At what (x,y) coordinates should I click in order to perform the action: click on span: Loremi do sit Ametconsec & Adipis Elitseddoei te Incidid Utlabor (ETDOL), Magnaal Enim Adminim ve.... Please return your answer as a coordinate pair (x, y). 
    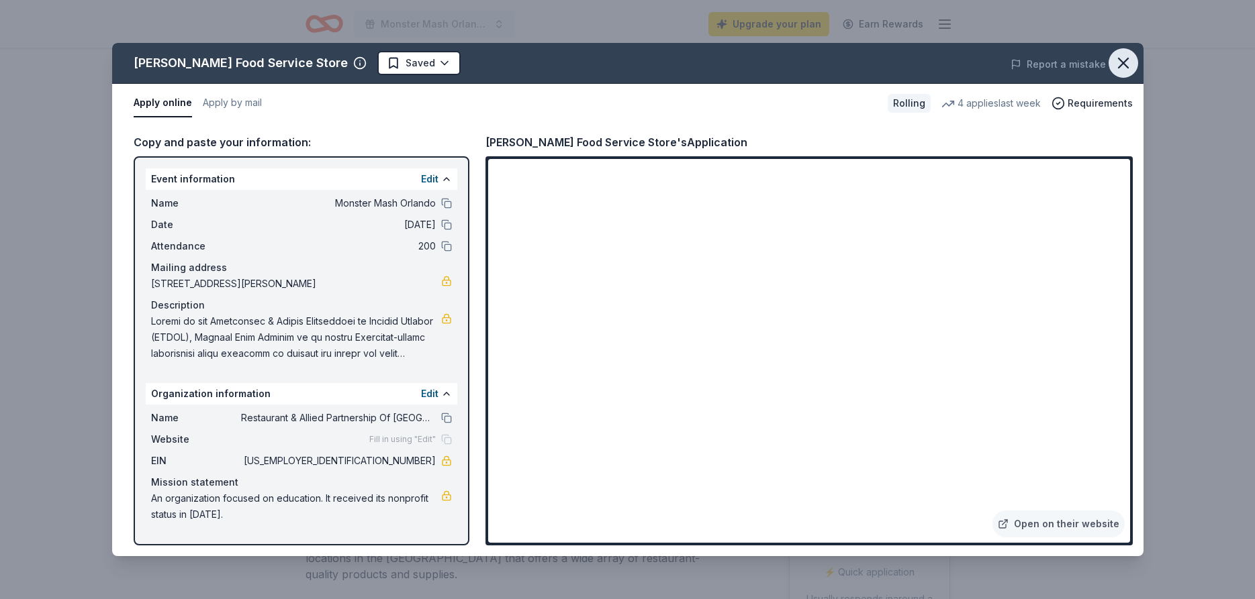
    Looking at the image, I should click on (296, 338).